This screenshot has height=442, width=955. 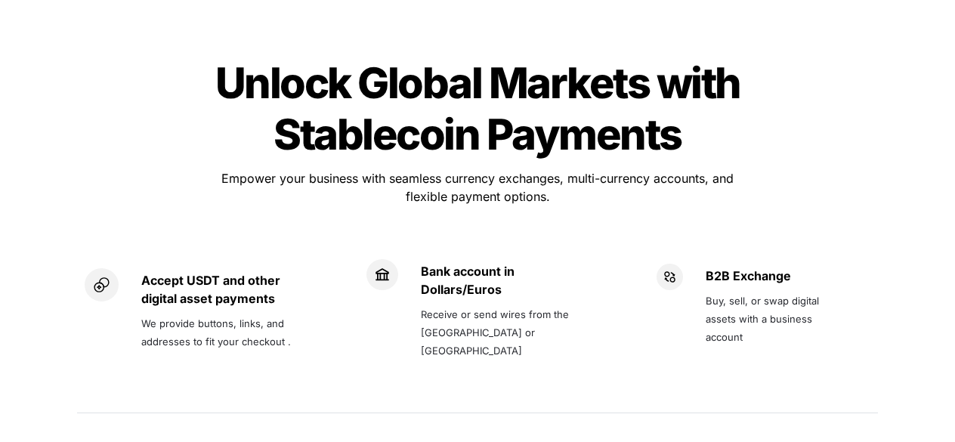 I want to click on span: We provide buttons, links, and addresses to fit your checkout ., so click(x=216, y=333).